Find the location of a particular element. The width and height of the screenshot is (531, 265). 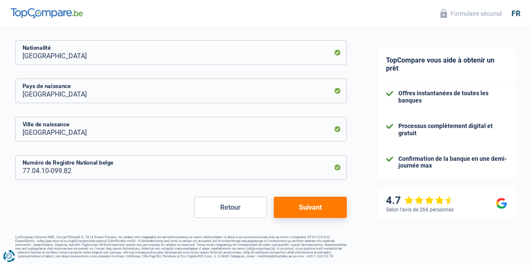

div: 4.7 is located at coordinates (420, 200).